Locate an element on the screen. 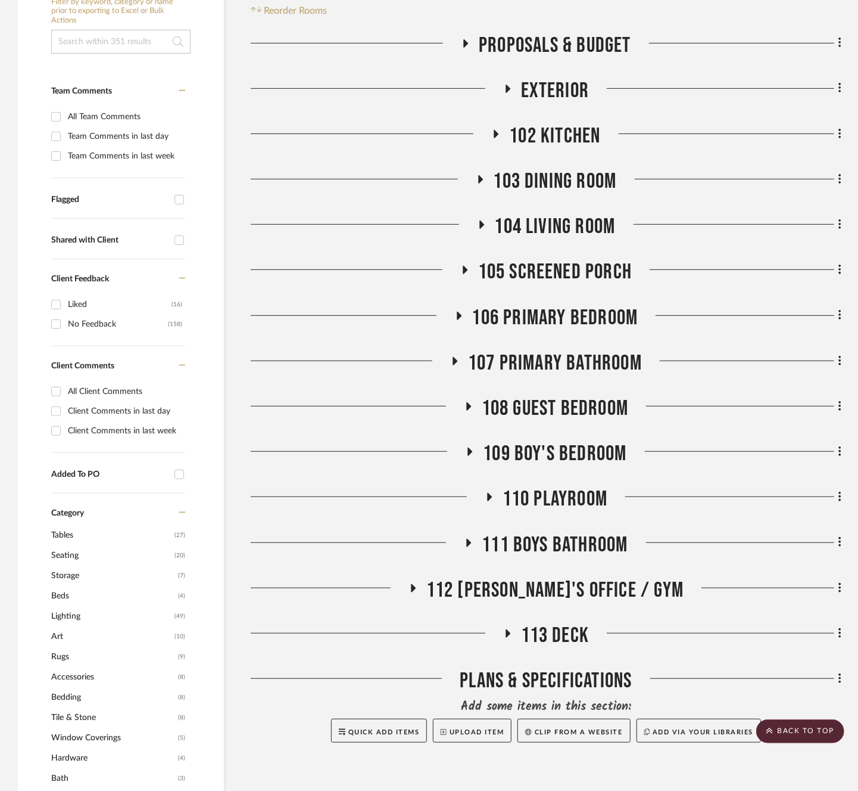 This screenshot has width=858, height=791. scroll-to-top-button: BACK TO TOP is located at coordinates (801, 731).